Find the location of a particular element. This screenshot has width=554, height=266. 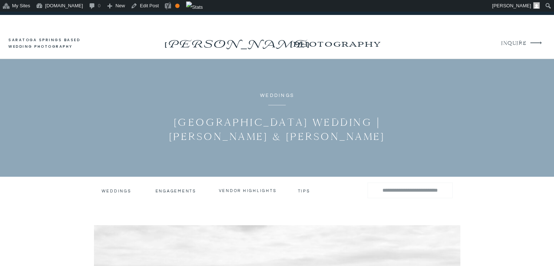

h3: vendor highlights is located at coordinates (248, 190).